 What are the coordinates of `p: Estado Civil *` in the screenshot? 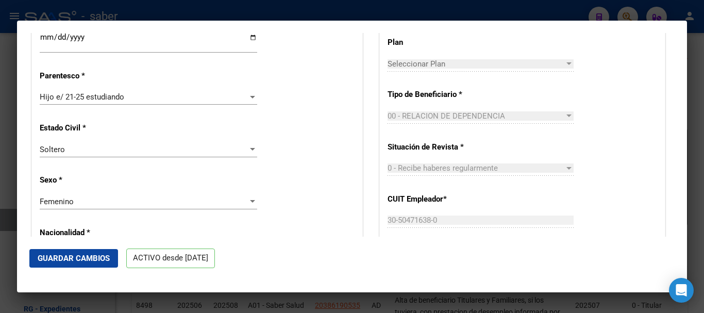 It's located at (87, 128).